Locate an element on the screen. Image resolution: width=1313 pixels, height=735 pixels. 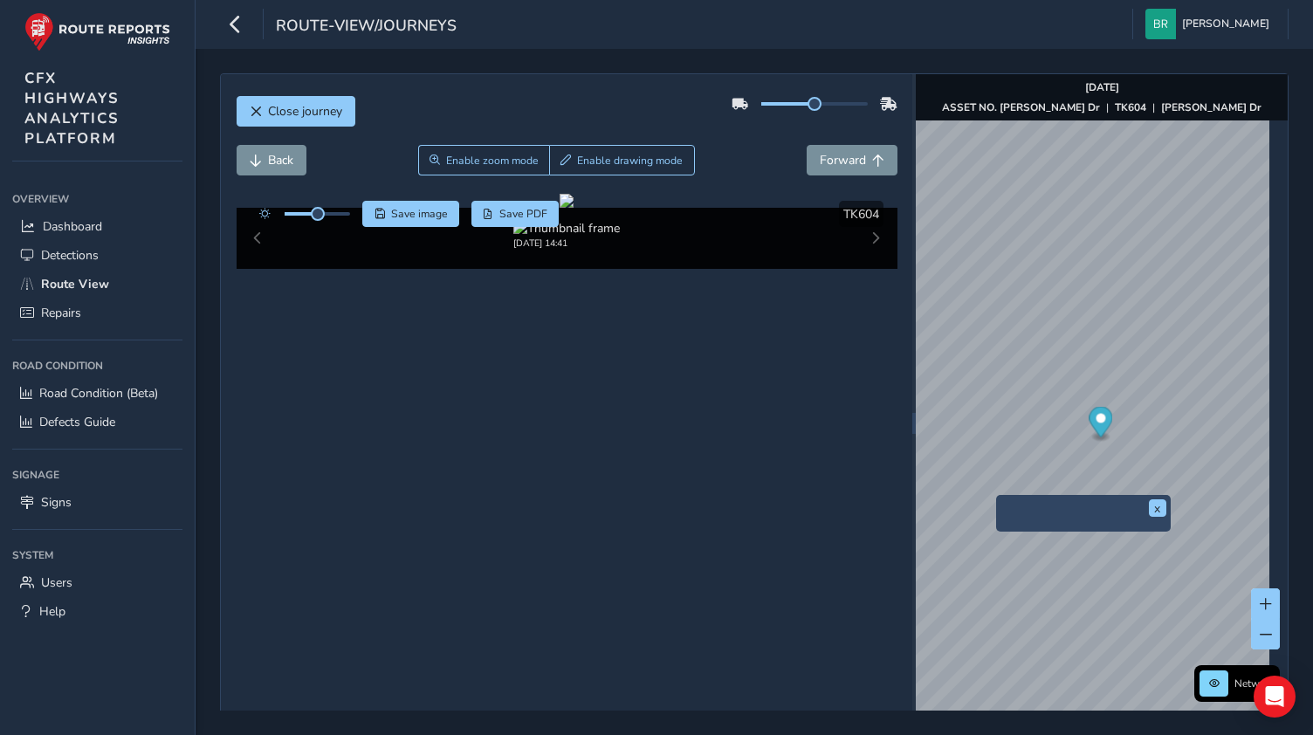
strong: TK604 is located at coordinates (1130, 107).